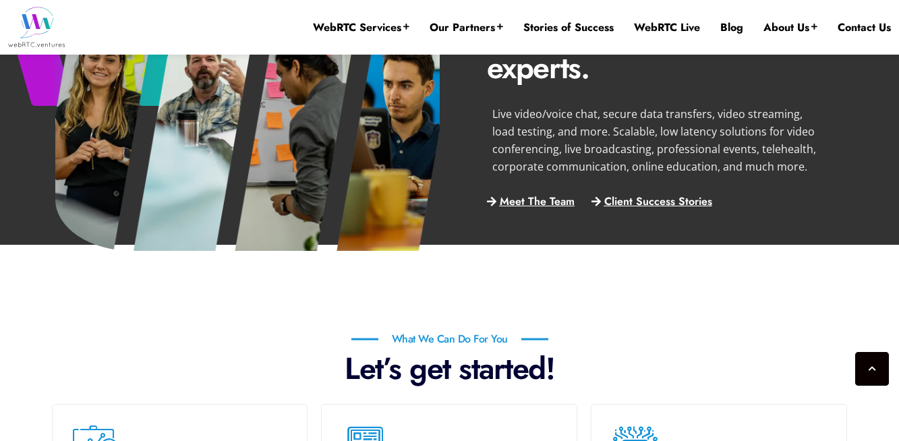 The width and height of the screenshot is (899, 441). What do you see at coordinates (537, 202) in the screenshot?
I see `span: Meet The Team` at bounding box center [537, 202].